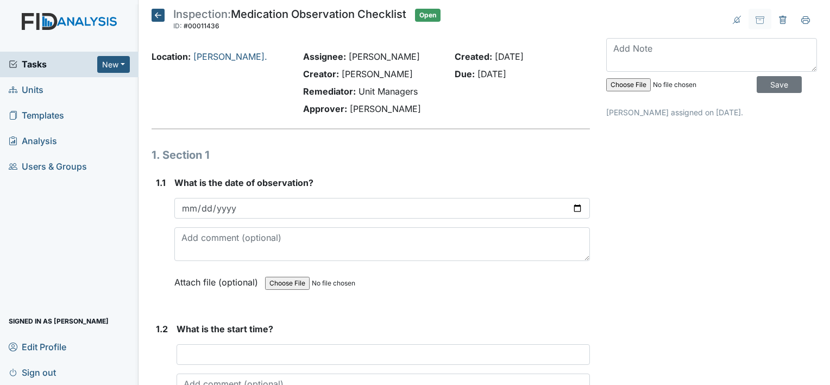 Image resolution: width=830 pixels, height=385 pixels. Describe the element at coordinates (161, 182) in the screenshot. I see `label: 1.1` at that location.